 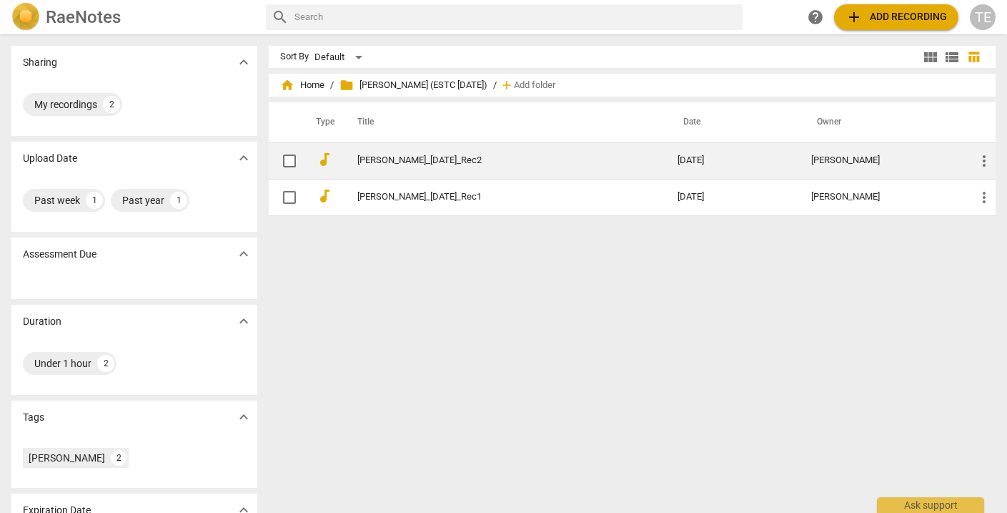 What do you see at coordinates (896, 17) in the screenshot?
I see `span: Add recording` at bounding box center [896, 17].